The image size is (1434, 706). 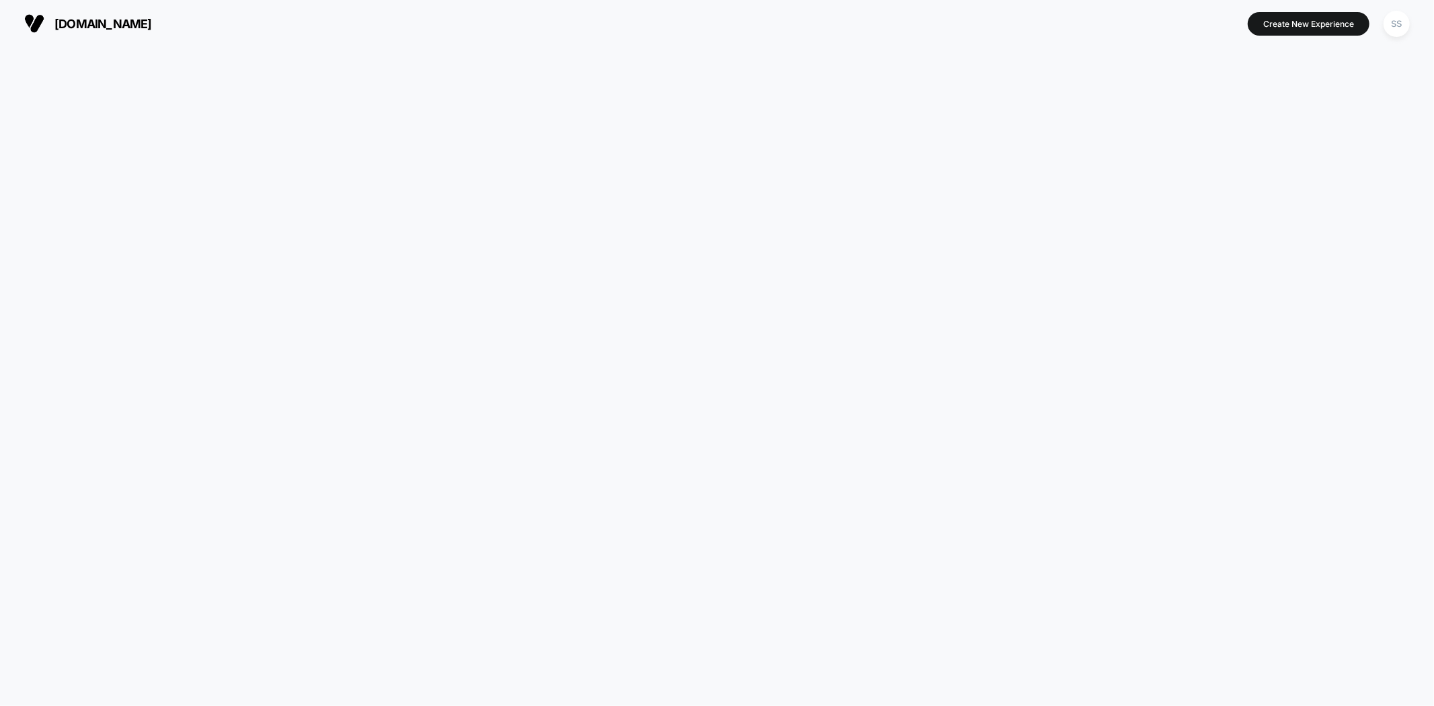 What do you see at coordinates (34, 24) in the screenshot?
I see `img: Visually logo` at bounding box center [34, 24].